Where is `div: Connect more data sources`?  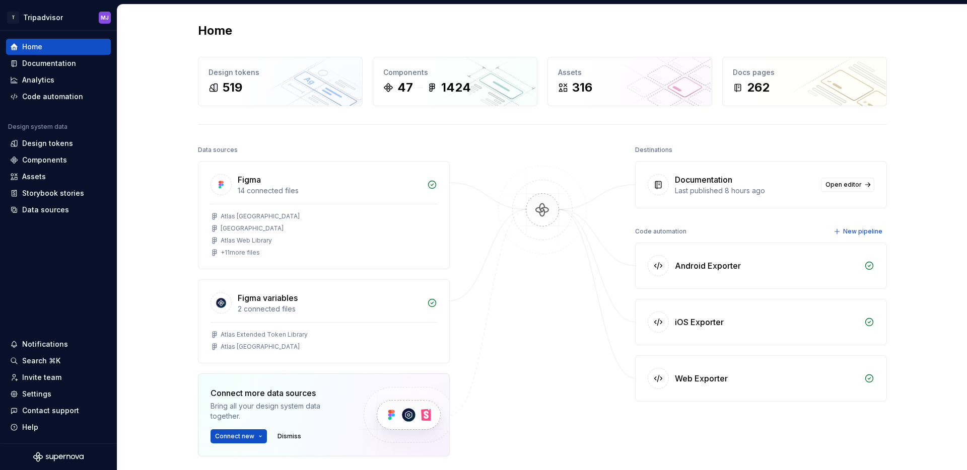 div: Connect more data sources is located at coordinates (279, 393).